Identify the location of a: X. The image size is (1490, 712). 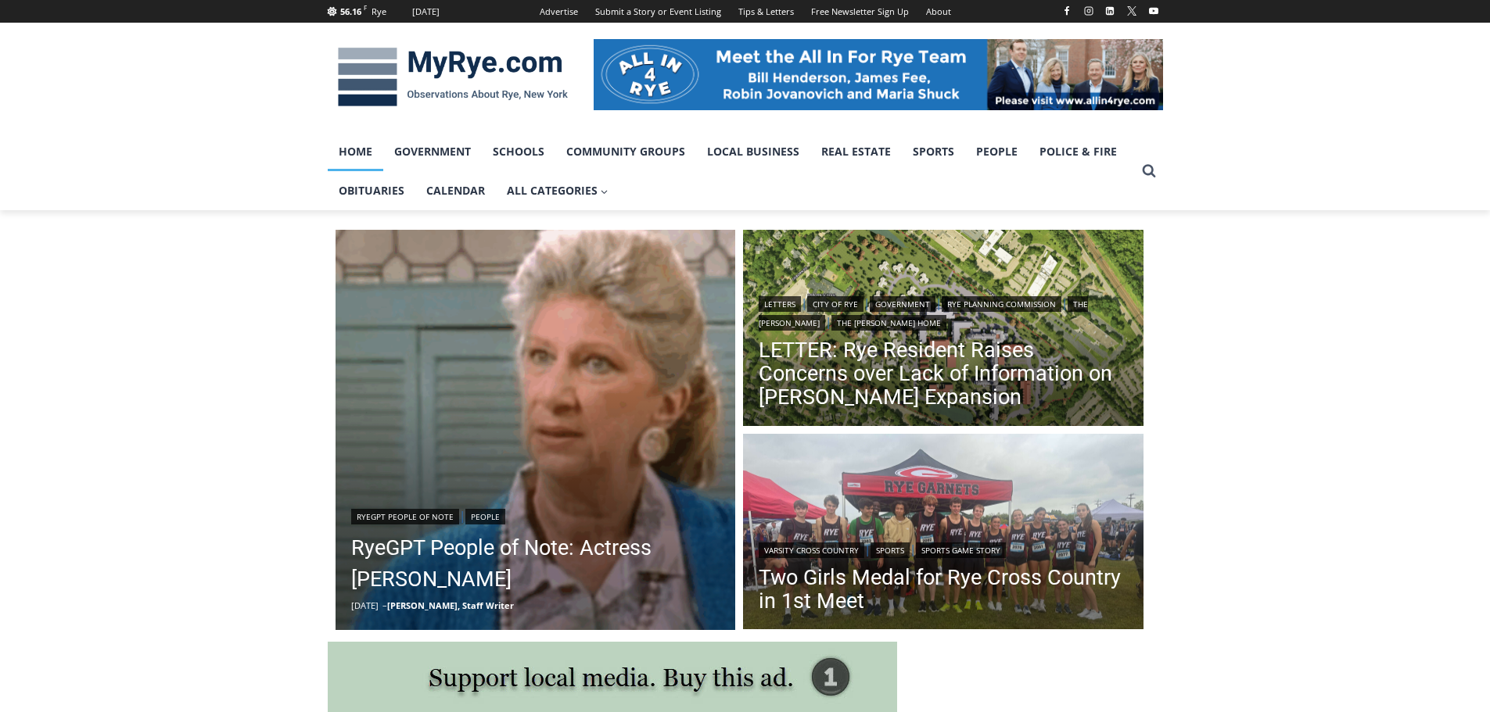
(1131, 11).